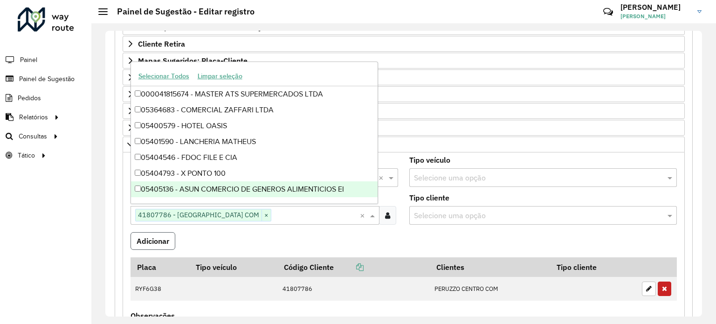 The width and height of the screenshot is (716, 324). I want to click on td: RYF6G38, so click(160, 289).